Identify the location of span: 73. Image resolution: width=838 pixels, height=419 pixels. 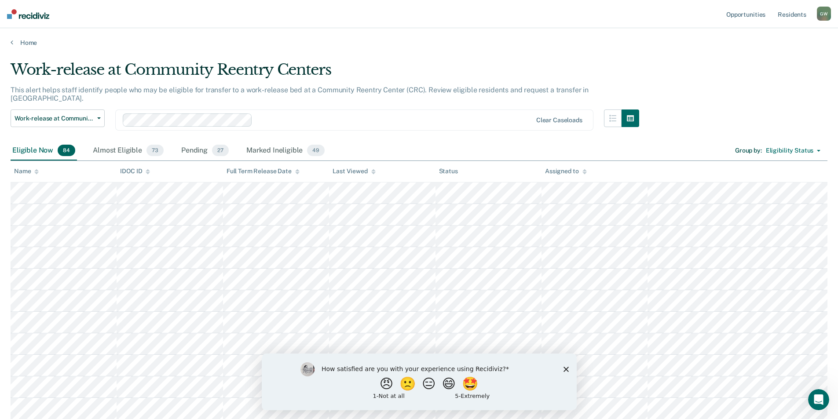
(155, 150).